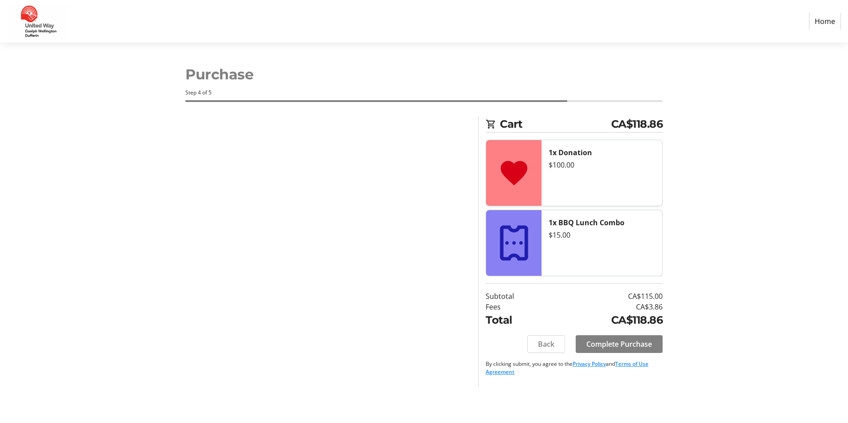 This screenshot has width=848, height=423. What do you see at coordinates (424, 93) in the screenshot?
I see `div: Step 4 of 5` at bounding box center [424, 93].